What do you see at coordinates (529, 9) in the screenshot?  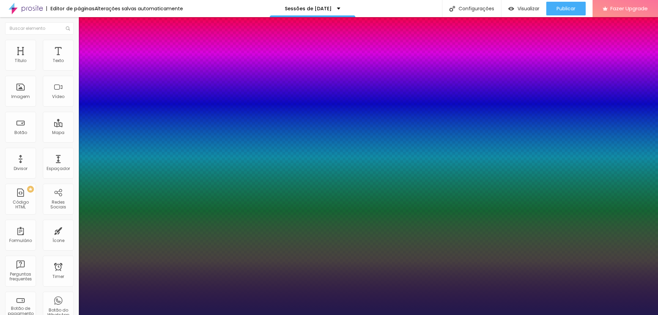 I see `span: Visualizar` at bounding box center [529, 9].